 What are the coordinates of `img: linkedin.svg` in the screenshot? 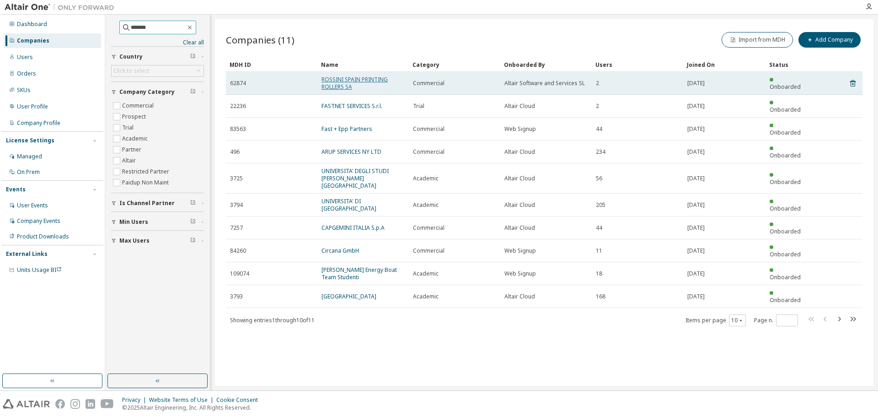 It's located at (90, 403).